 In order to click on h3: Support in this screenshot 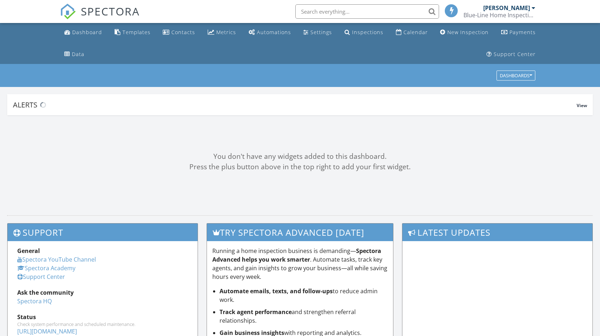, I will do `click(102, 232)`.